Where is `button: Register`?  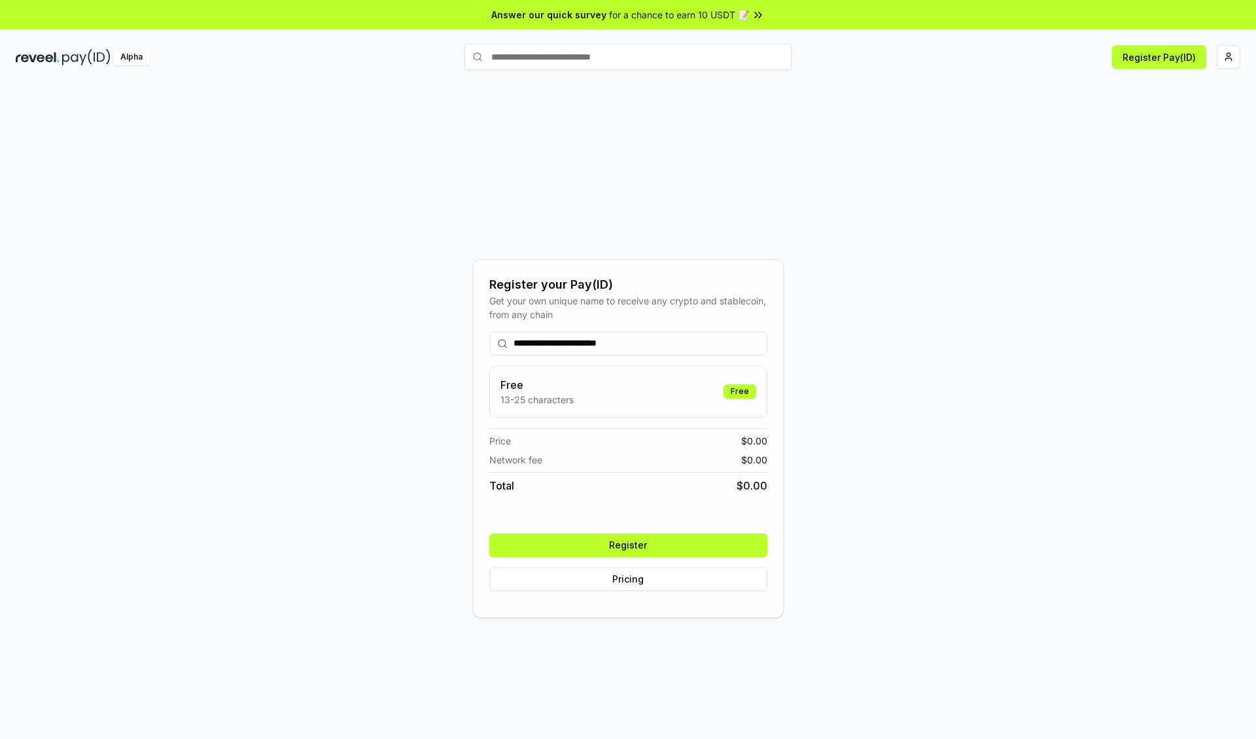
button: Register is located at coordinates (628, 545).